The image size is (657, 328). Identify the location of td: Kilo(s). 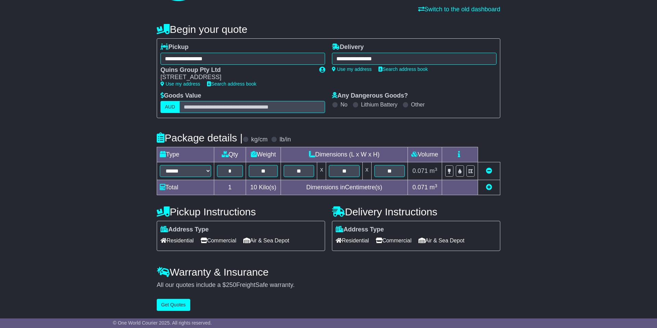
(263, 187).